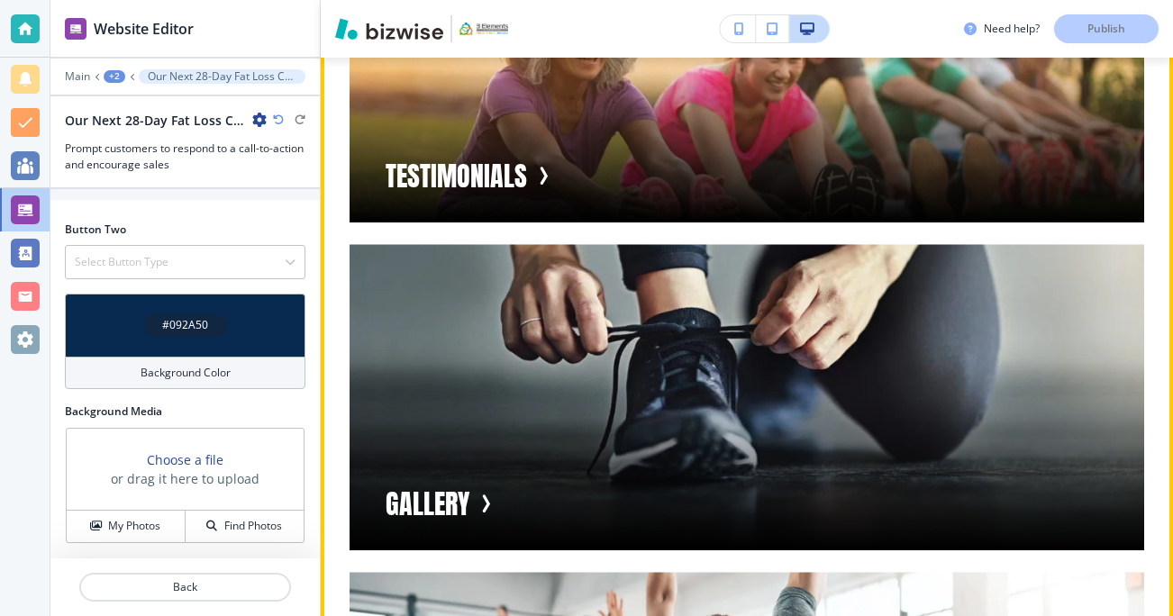 The width and height of the screenshot is (1173, 616). What do you see at coordinates (185, 157) in the screenshot?
I see `h3: Prompt customers to respond to a call-to-action and encourage sales` at bounding box center [185, 157].